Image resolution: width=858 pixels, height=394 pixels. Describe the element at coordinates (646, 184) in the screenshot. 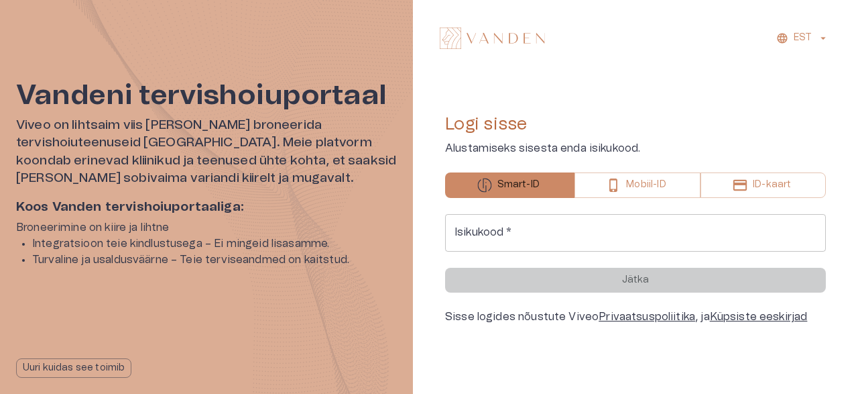

I see `p: Mobiil-ID` at that location.